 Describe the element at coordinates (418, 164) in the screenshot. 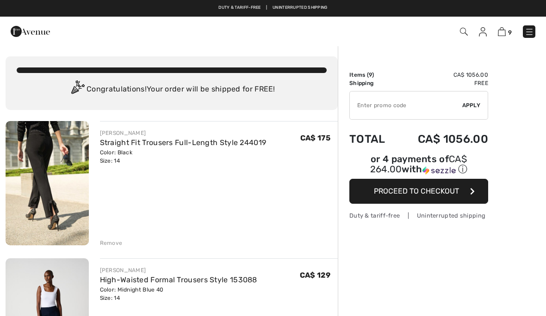

I see `span: CA$ 264.00` at that location.